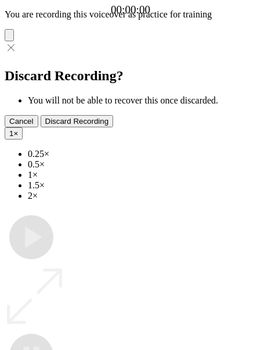 This screenshot has height=350, width=261. I want to click on p: You are recording this voiceover as practice for training, so click(131, 15).